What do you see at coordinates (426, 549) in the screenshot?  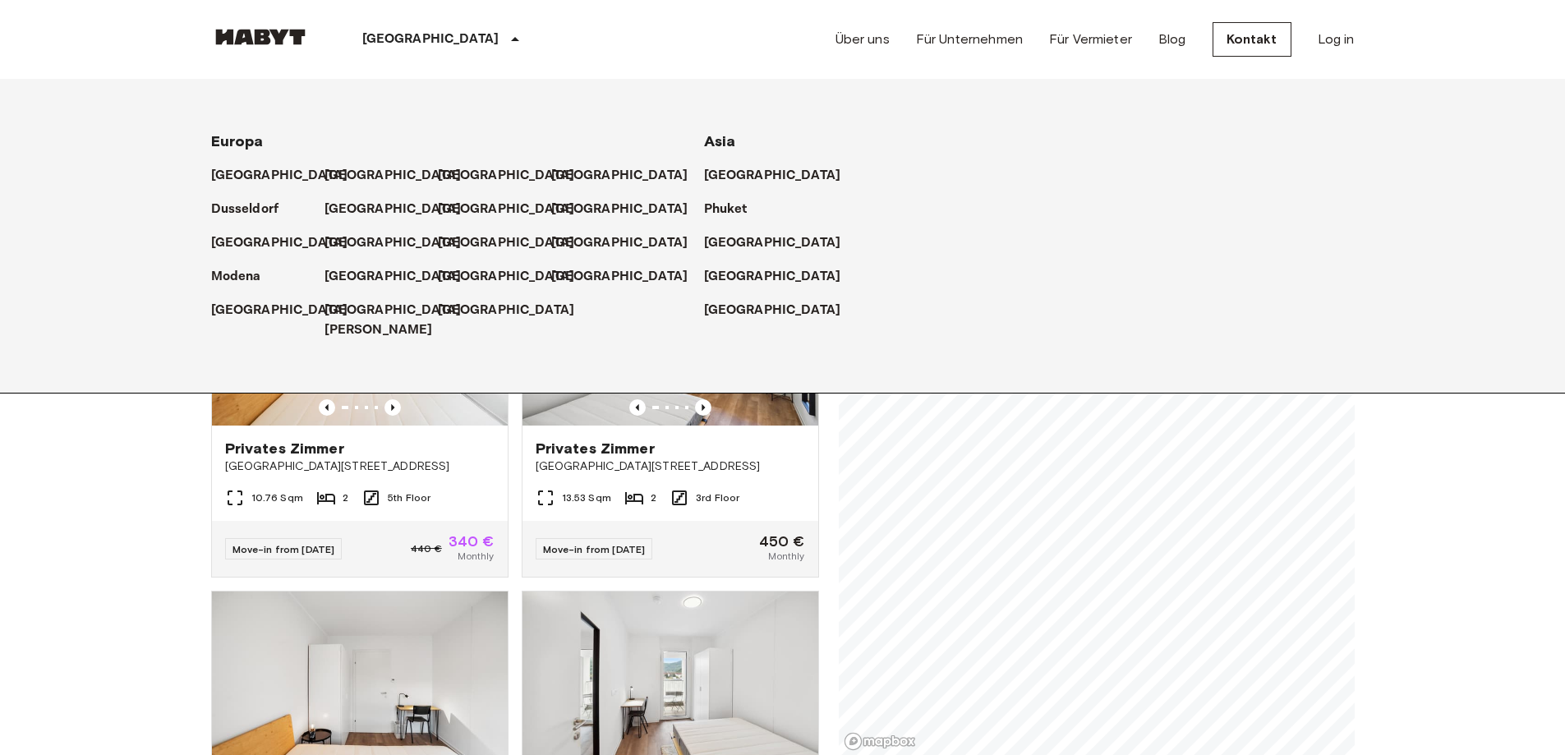 I see `span: 440 €` at bounding box center [426, 549].